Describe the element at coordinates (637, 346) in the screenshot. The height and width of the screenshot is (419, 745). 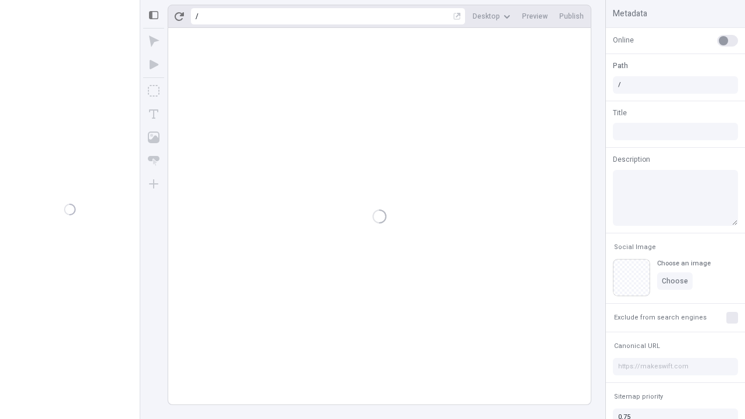
I see `span: Canonical URL` at that location.